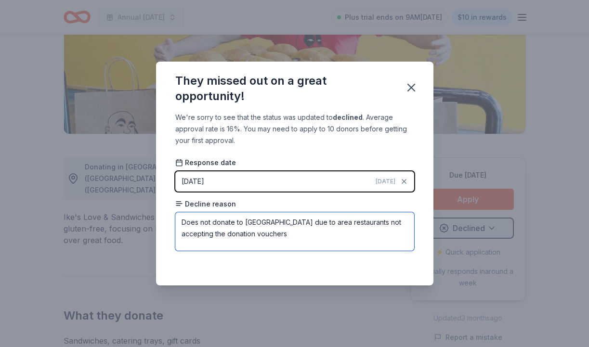 The image size is (589, 347). Describe the element at coordinates (206, 163) in the screenshot. I see `span: Response date` at that location.